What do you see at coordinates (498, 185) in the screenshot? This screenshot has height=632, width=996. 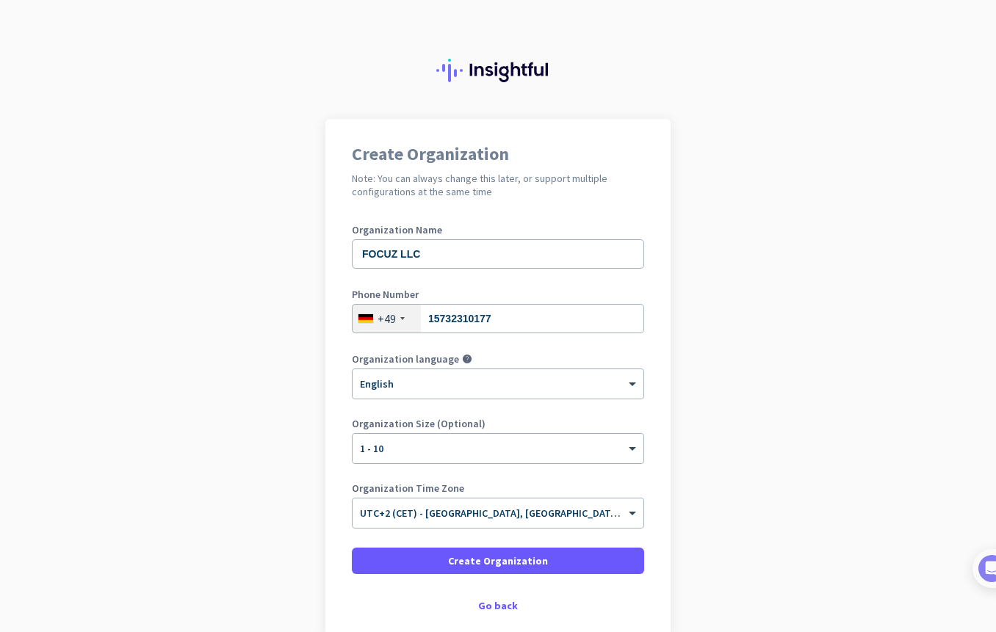 I see `h2: Note: You can always change this later, or support multiple configurations at the same time` at bounding box center [498, 185].